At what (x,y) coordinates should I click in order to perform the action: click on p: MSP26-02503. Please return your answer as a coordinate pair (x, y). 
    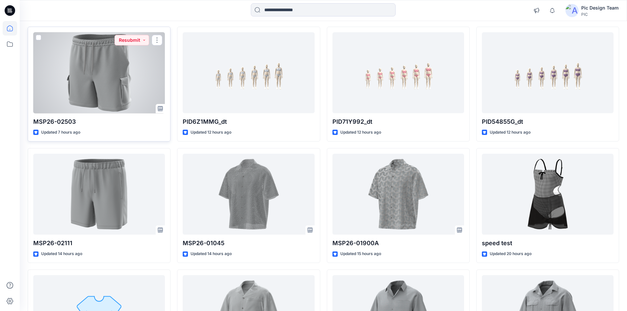
    Looking at the image, I should click on (99, 122).